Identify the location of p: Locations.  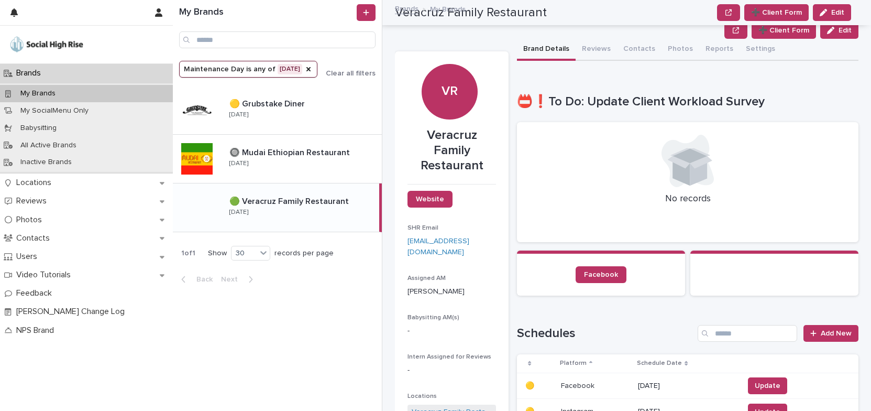
(36, 182).